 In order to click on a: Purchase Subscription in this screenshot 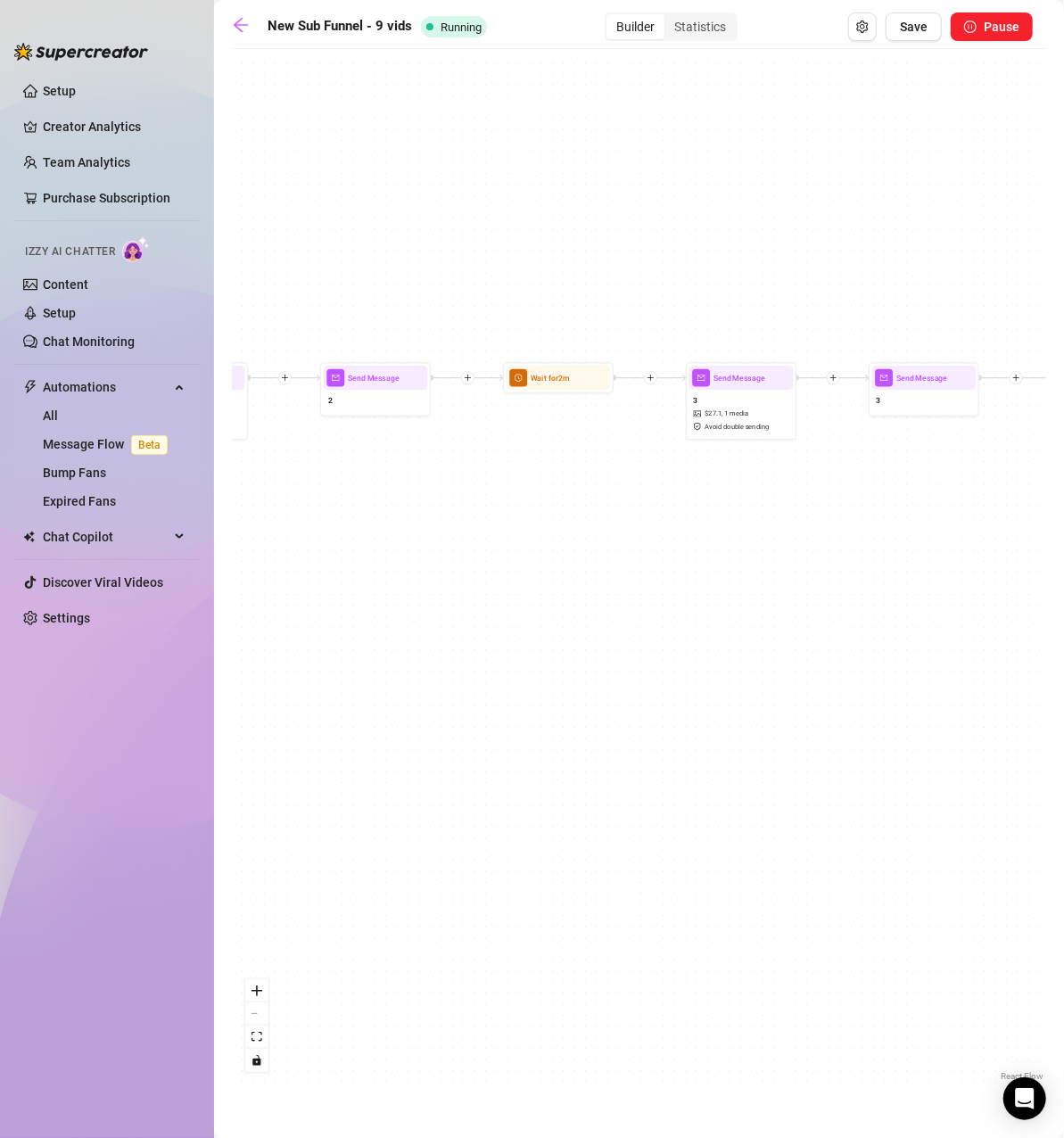, I will do `click(115, 198)`.